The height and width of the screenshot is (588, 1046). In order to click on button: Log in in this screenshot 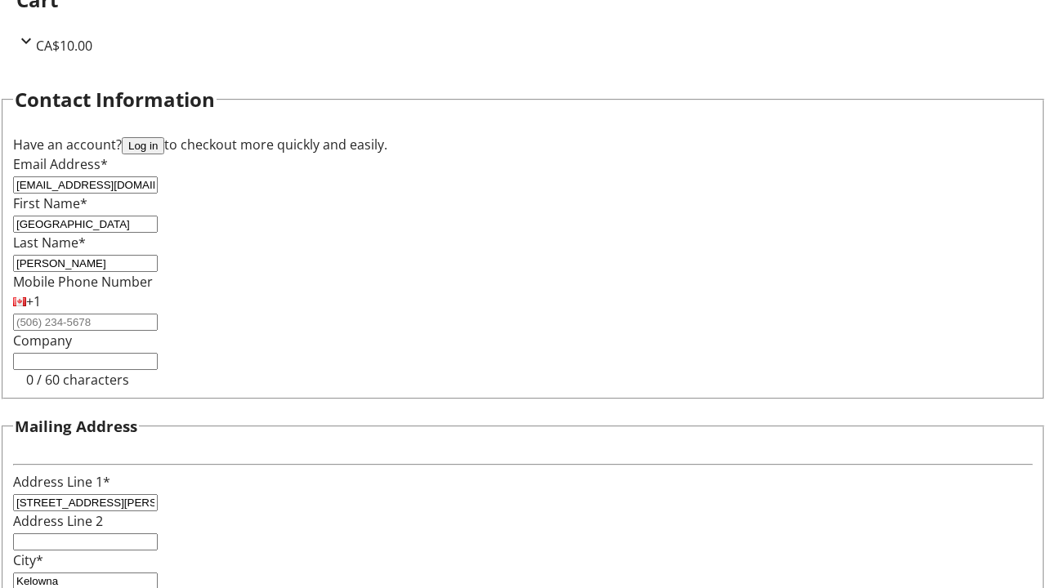, I will do `click(143, 145)`.